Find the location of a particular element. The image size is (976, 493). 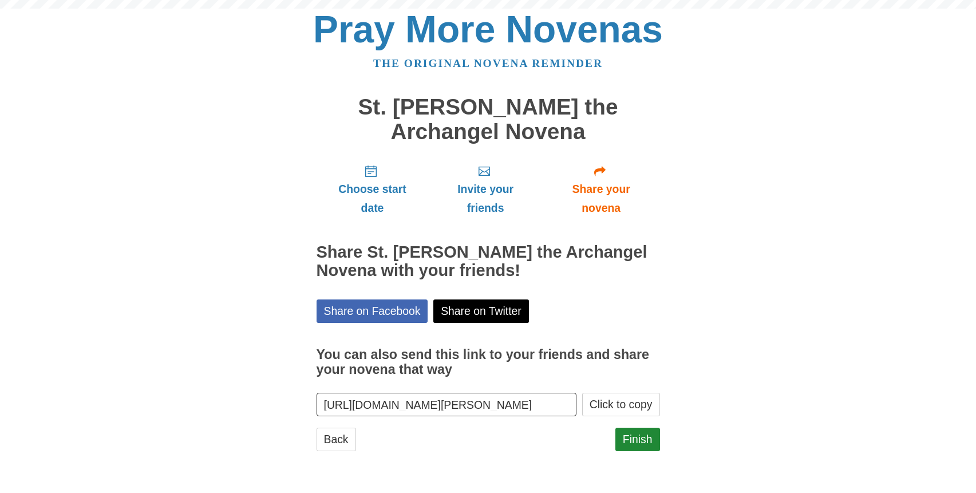

a: Share on Facebook is located at coordinates (372, 311).